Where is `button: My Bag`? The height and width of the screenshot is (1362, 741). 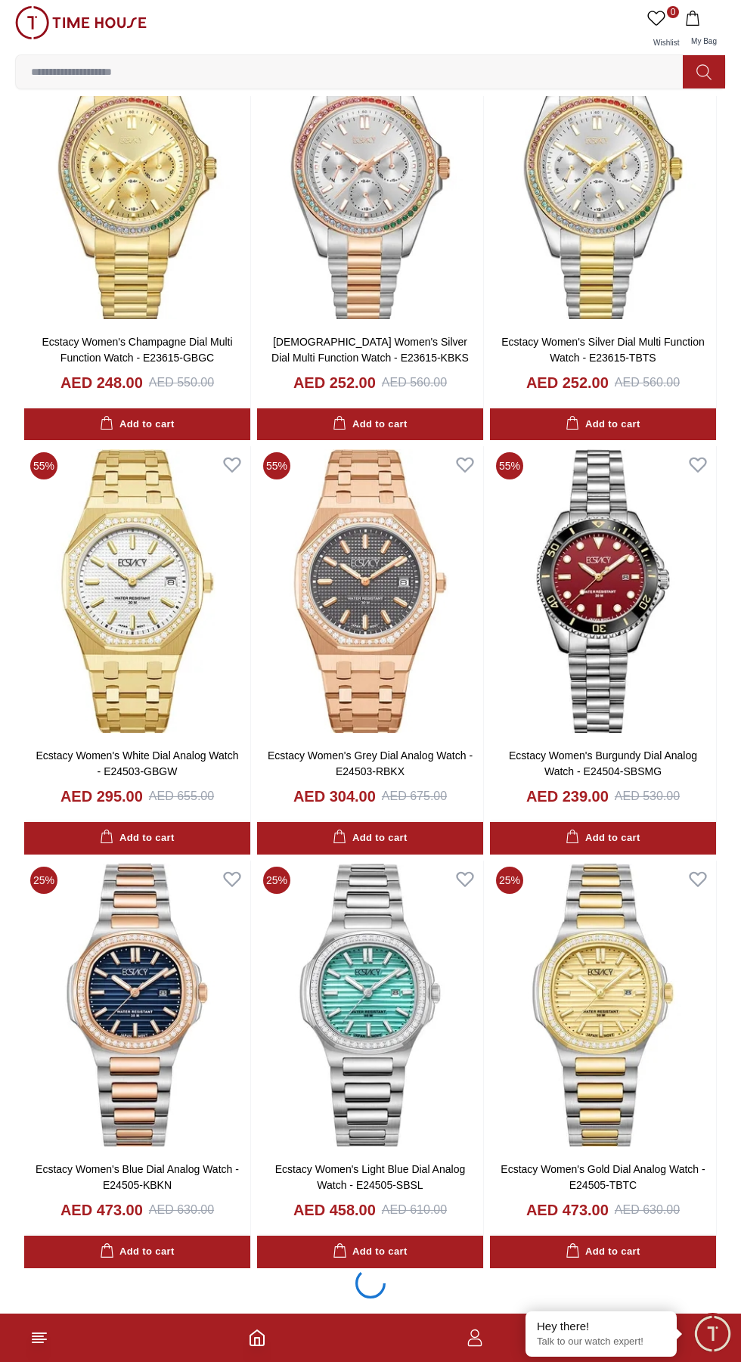
button: My Bag is located at coordinates (704, 30).